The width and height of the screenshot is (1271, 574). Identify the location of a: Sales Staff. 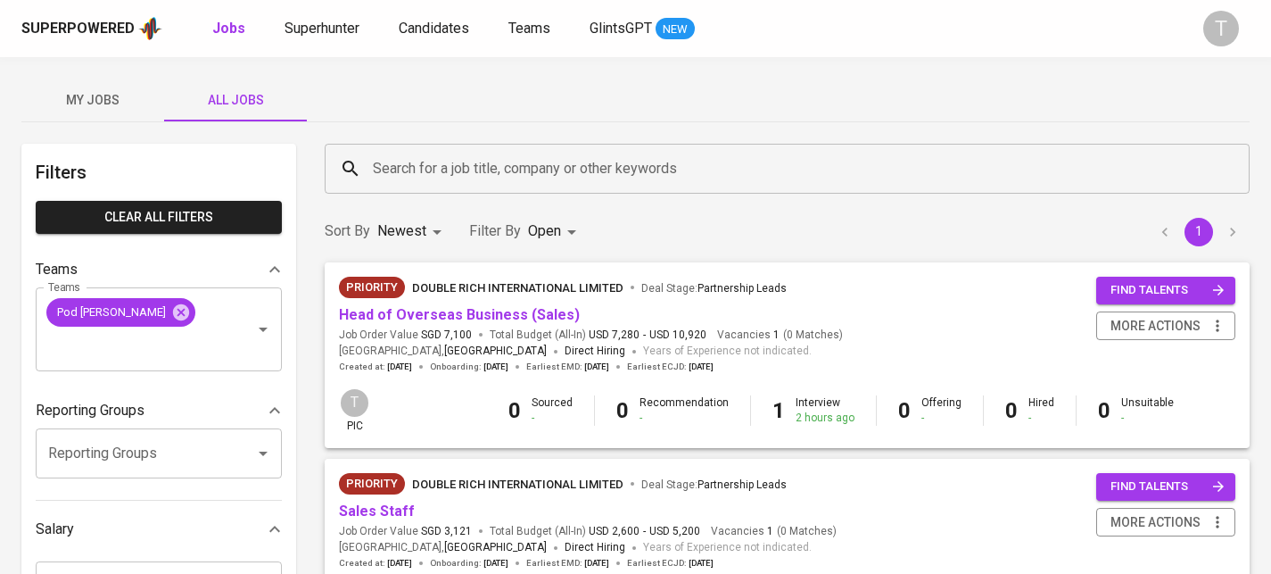
(376, 510).